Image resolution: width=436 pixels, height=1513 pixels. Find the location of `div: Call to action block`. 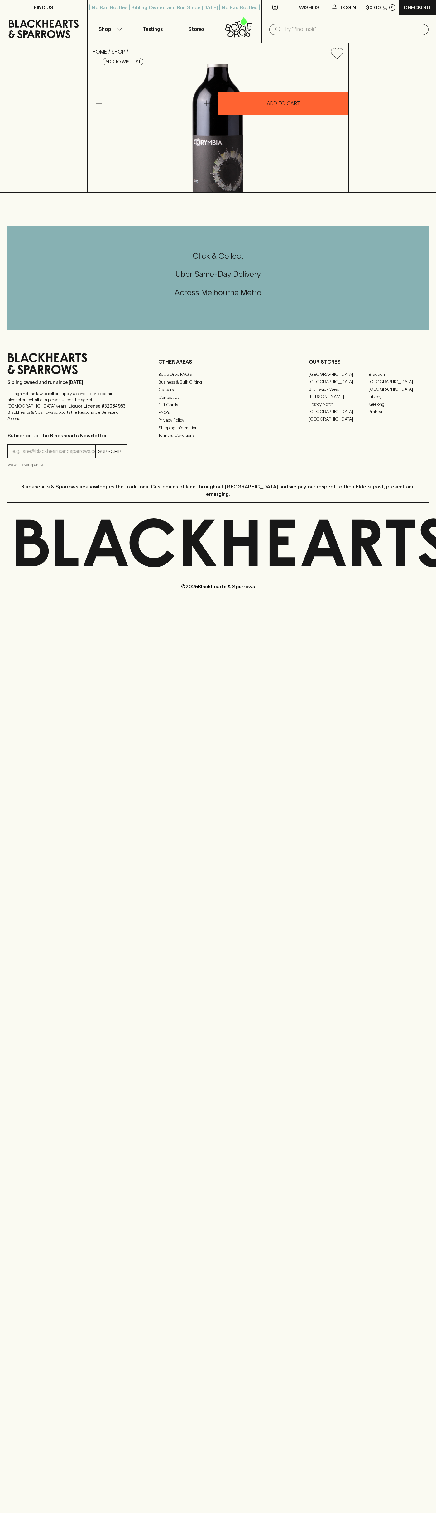

div: Call to action block is located at coordinates (218, 278).